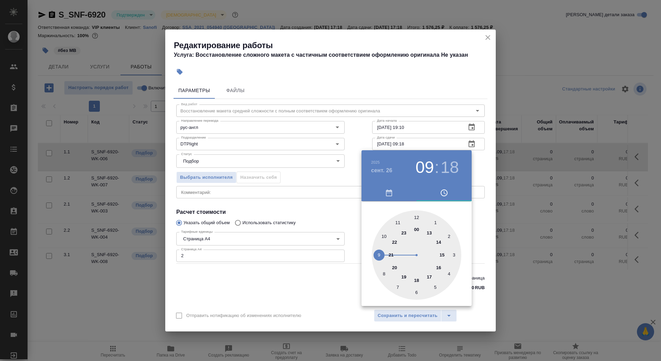 Image resolution: width=661 pixels, height=361 pixels. What do you see at coordinates (424, 168) in the screenshot?
I see `button: 09` at bounding box center [424, 168].